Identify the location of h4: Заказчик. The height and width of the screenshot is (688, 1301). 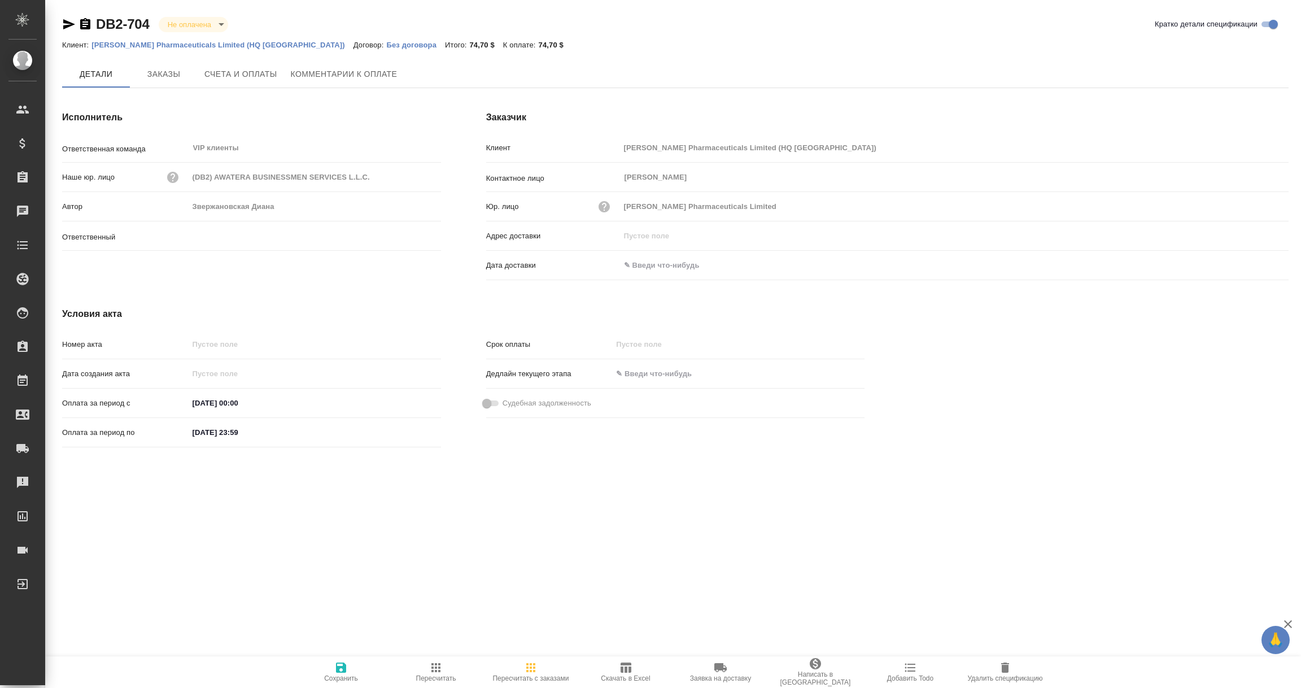
(887, 117).